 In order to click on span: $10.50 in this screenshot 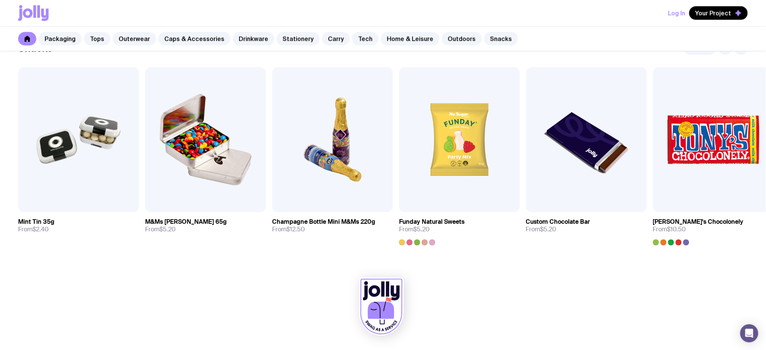, I will do `click(677, 229)`.